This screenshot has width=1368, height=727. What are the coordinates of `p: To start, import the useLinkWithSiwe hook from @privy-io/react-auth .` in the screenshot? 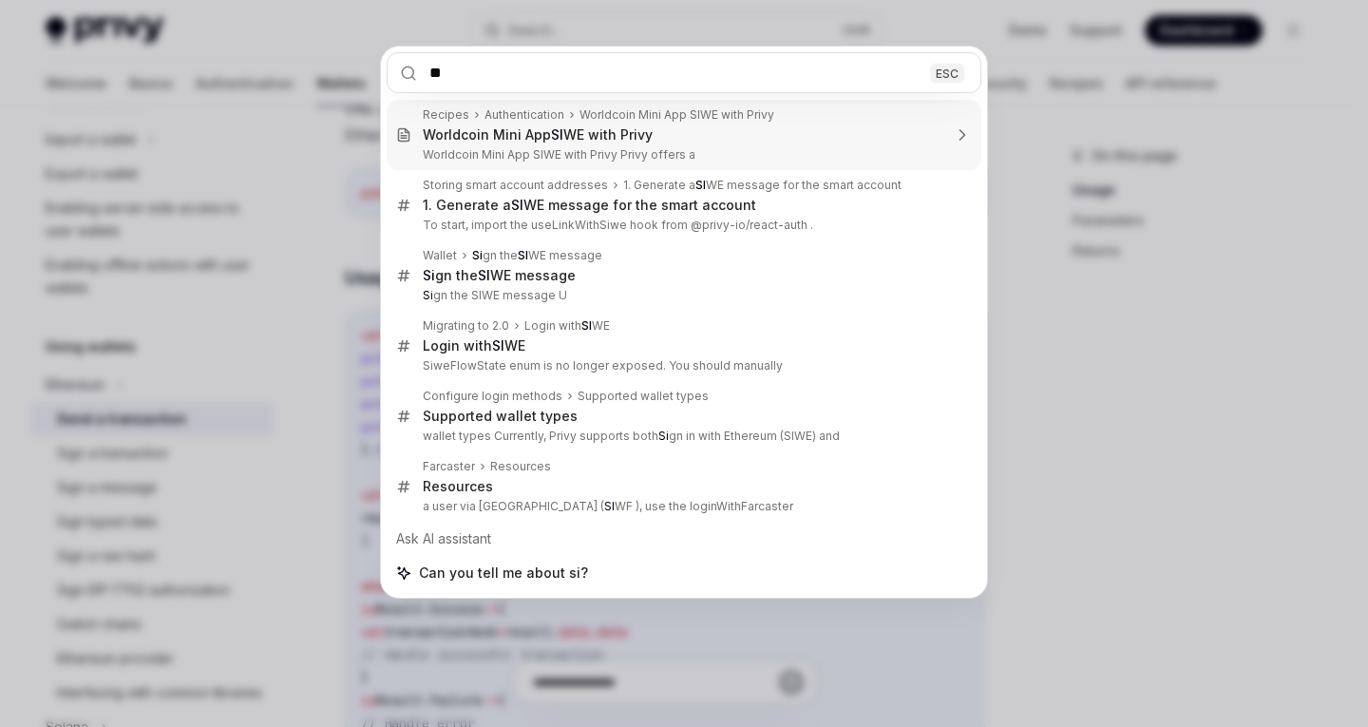 It's located at (682, 225).